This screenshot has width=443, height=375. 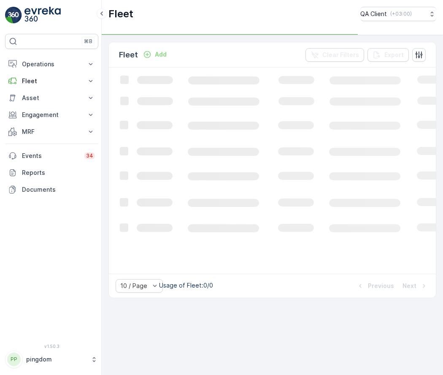 What do you see at coordinates (401, 14) in the screenshot?
I see `p: ( +03:00 )` at bounding box center [401, 14].